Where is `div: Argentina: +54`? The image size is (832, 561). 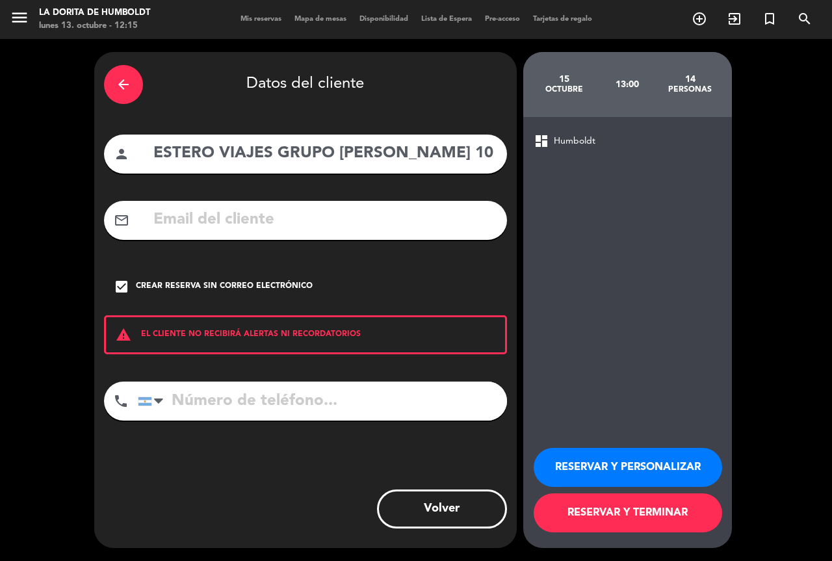
div: Argentina: +54 is located at coordinates (153, 401).